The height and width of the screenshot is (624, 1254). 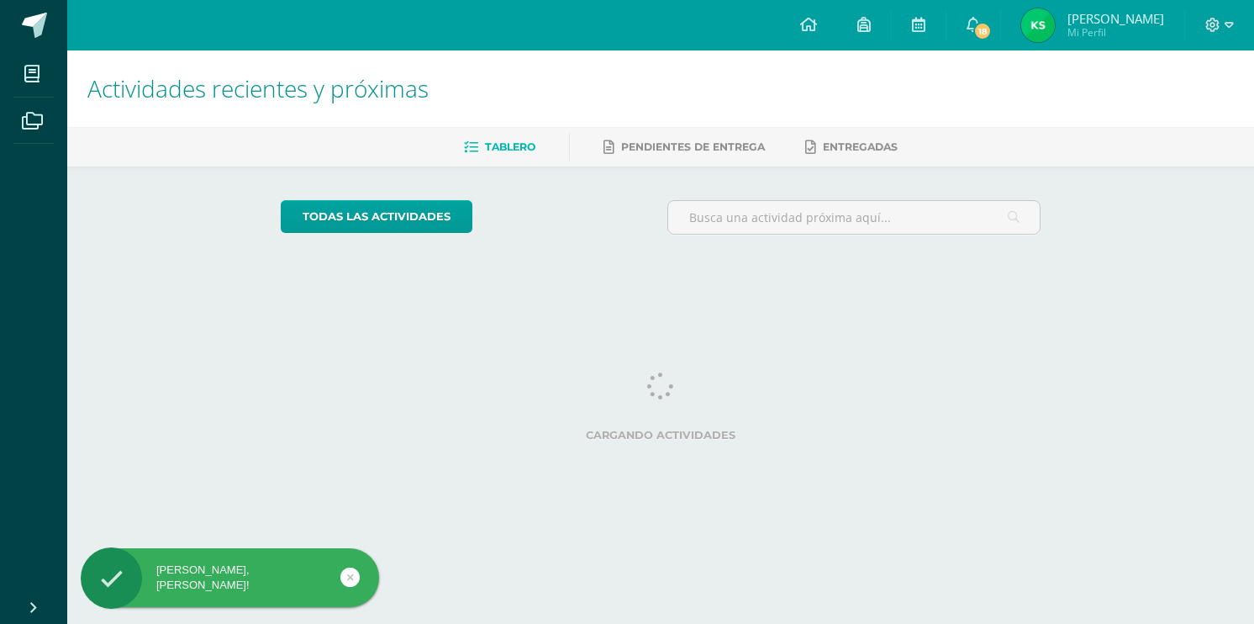 I want to click on input: Busca una actividad próxima aquí..., so click(x=854, y=217).